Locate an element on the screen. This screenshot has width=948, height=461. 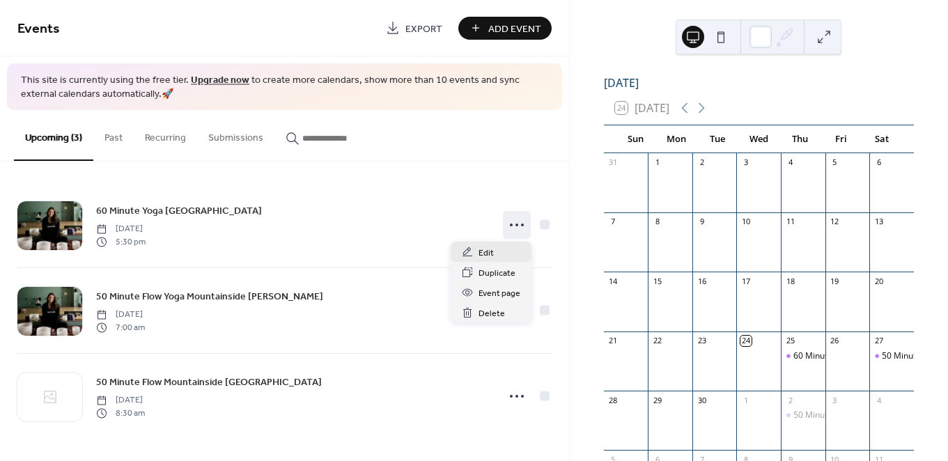
span: Events is located at coordinates (38, 29).